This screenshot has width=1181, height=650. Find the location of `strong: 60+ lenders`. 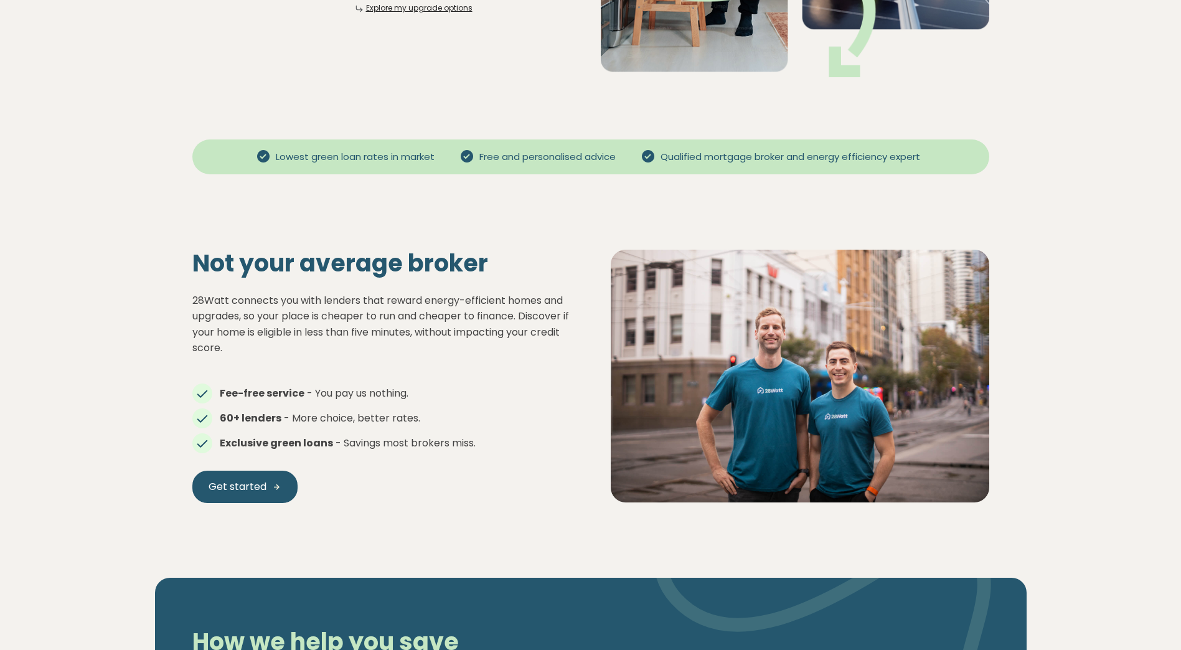

strong: 60+ lenders is located at coordinates (250, 418).